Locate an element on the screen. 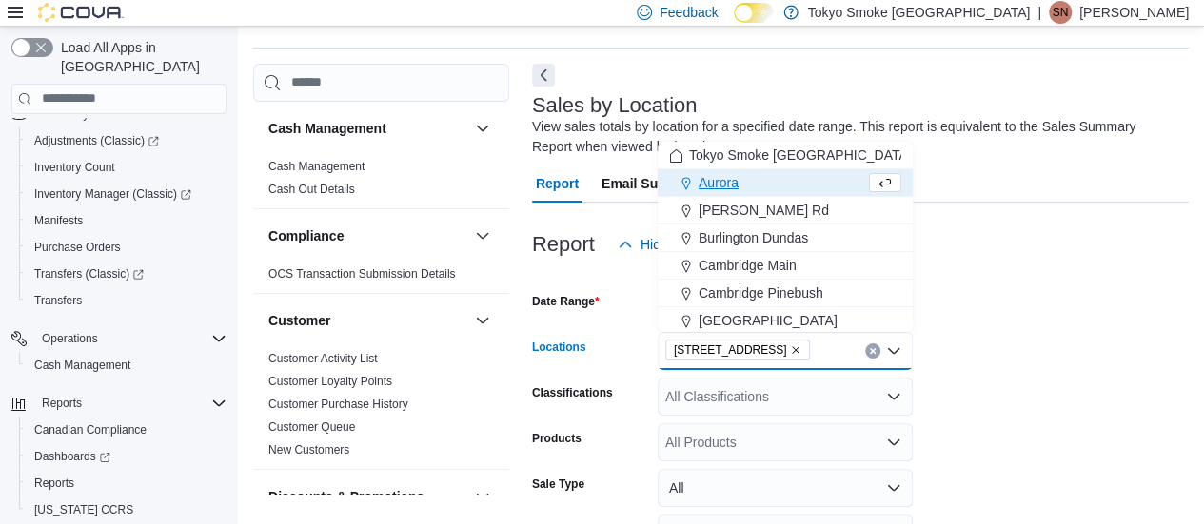 This screenshot has height=524, width=1204. a: Reports is located at coordinates (54, 484).